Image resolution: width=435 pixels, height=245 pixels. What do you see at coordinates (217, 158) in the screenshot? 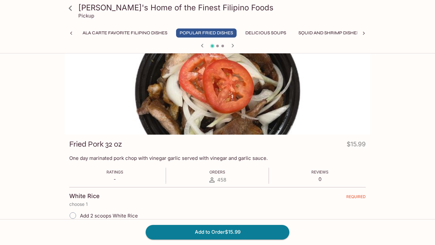
I see `p: One day marinated pork chop with vinegar garlic served with vinegar and garlic sauce.` at bounding box center [217, 158].